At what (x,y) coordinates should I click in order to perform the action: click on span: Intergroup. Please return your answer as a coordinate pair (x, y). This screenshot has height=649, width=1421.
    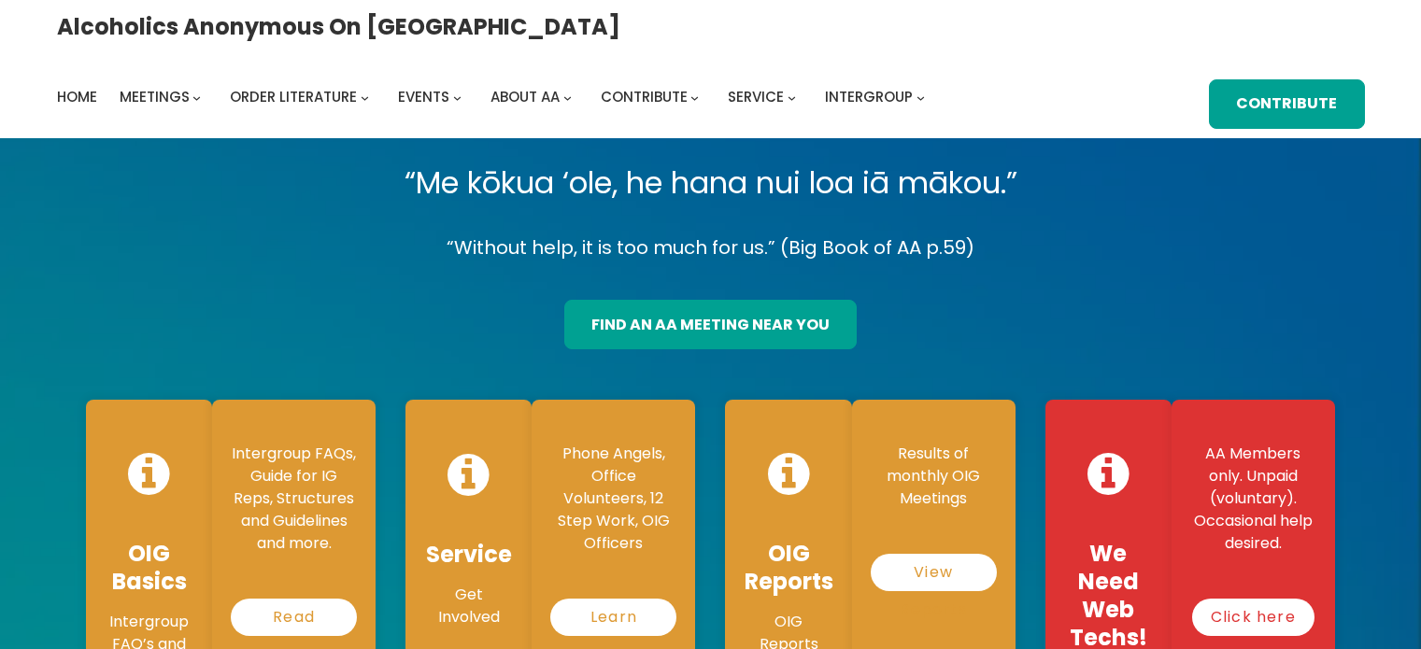
    Looking at the image, I should click on (869, 96).